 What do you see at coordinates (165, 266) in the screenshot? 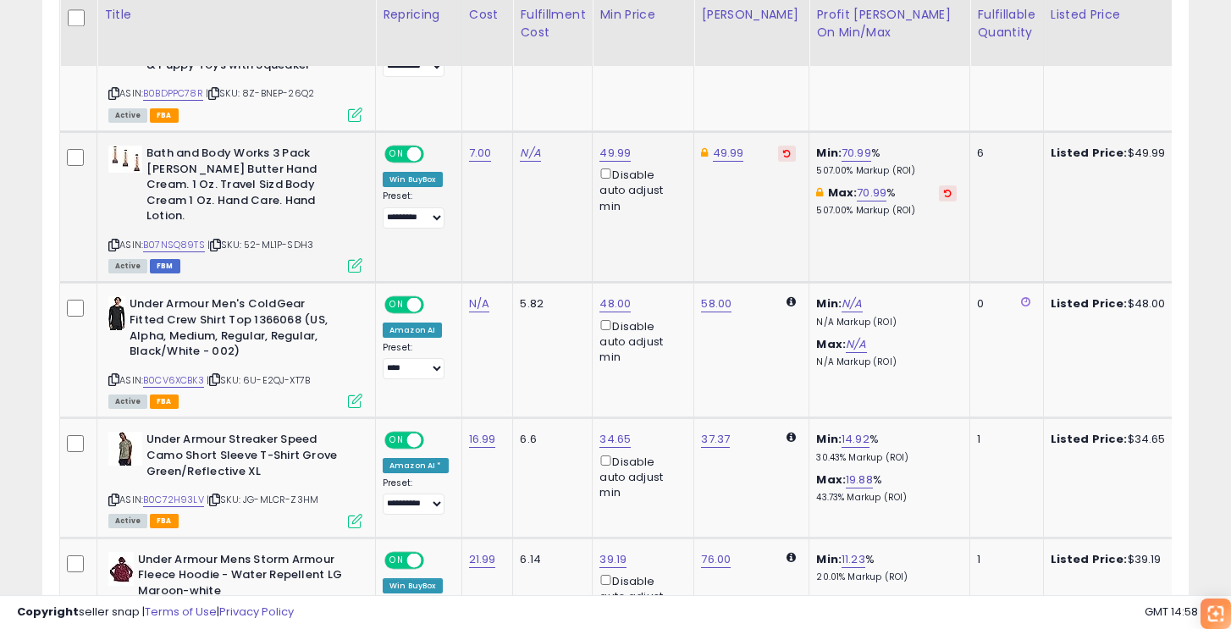
I see `span: FBM` at bounding box center [165, 266].